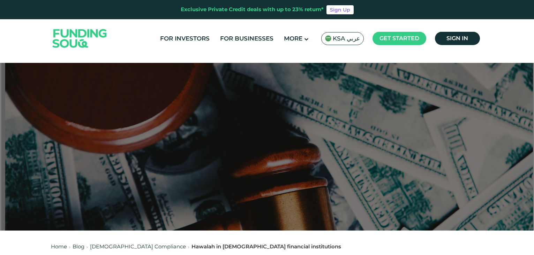 Image resolution: width=534 pixels, height=255 pixels. I want to click on span: Sign in, so click(458, 38).